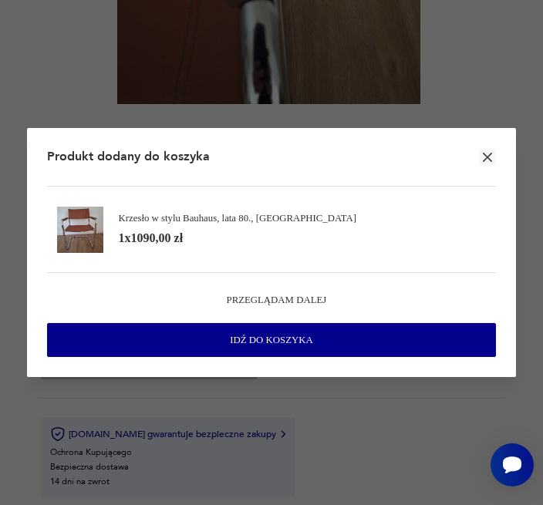  What do you see at coordinates (151, 238) in the screenshot?
I see `div: 1 x 1090,00 zł` at bounding box center [151, 238].